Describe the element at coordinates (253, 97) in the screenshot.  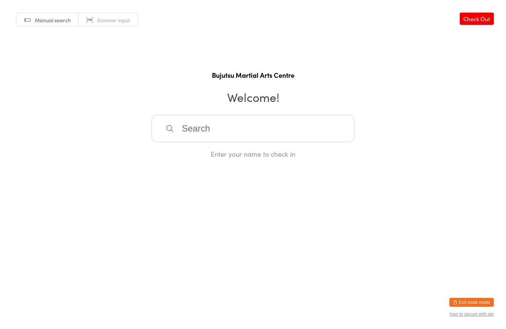
I see `h2: Welcome!` at that location.